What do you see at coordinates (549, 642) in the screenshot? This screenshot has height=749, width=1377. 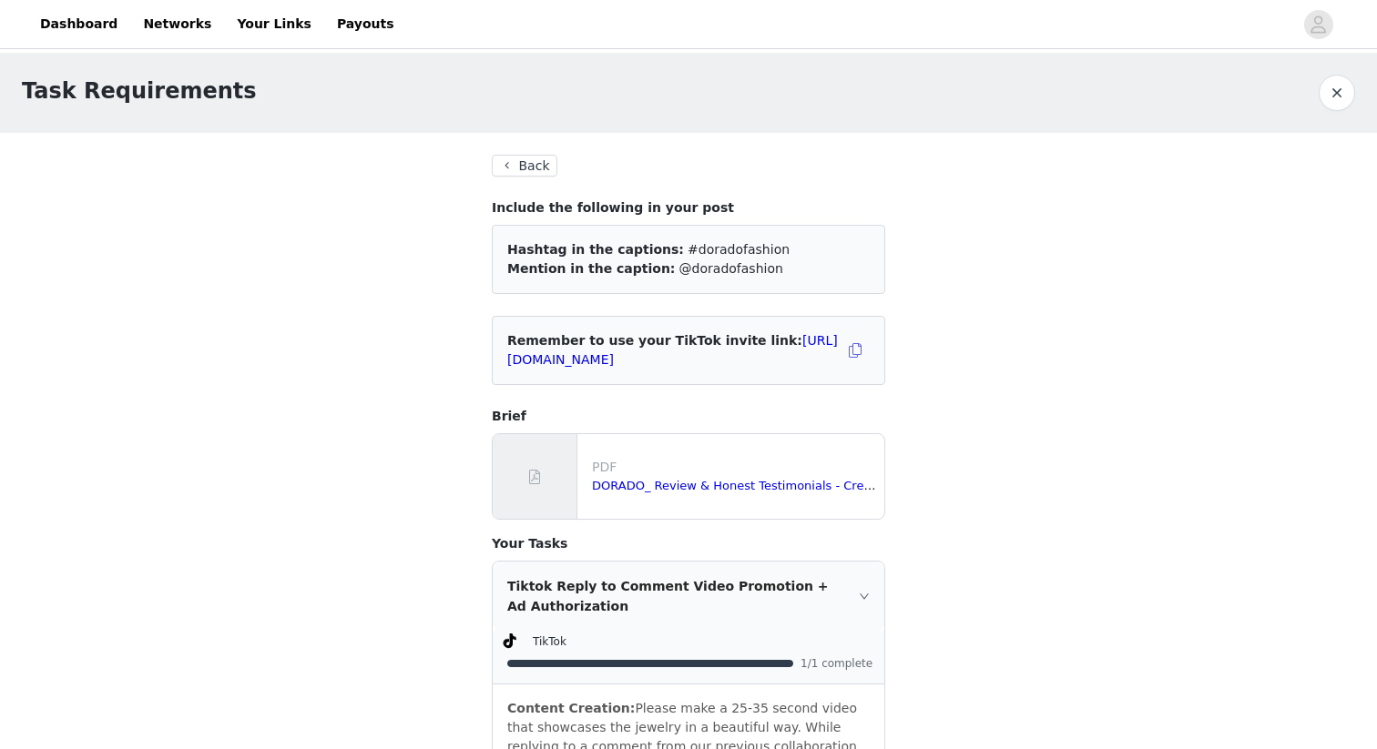 I see `span: TikTok` at bounding box center [549, 642].